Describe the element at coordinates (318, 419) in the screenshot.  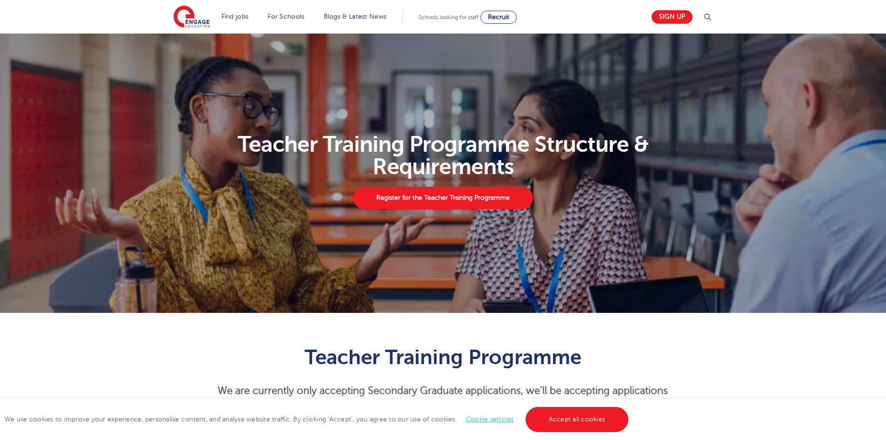
I see `span: We use cookies to improve your experience, personalise content, and analyse website traffic. By c...` at that location.